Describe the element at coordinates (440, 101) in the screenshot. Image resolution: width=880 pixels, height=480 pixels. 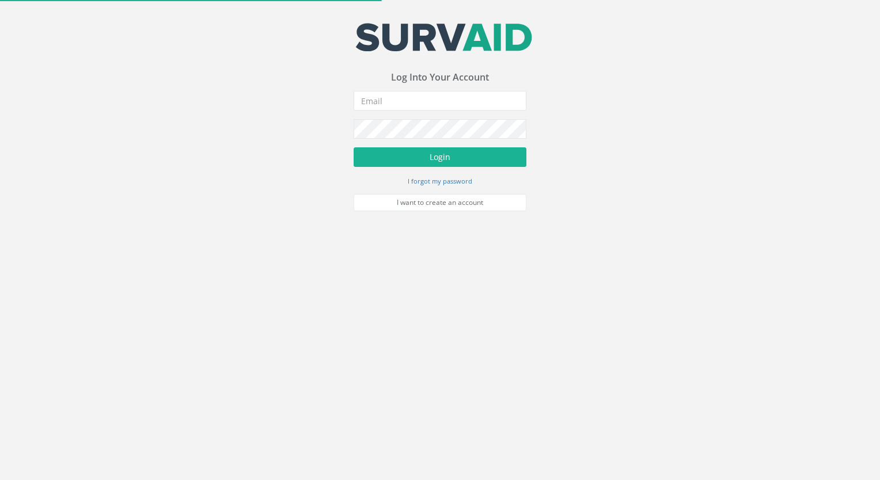
I see `input: Email` at that location.